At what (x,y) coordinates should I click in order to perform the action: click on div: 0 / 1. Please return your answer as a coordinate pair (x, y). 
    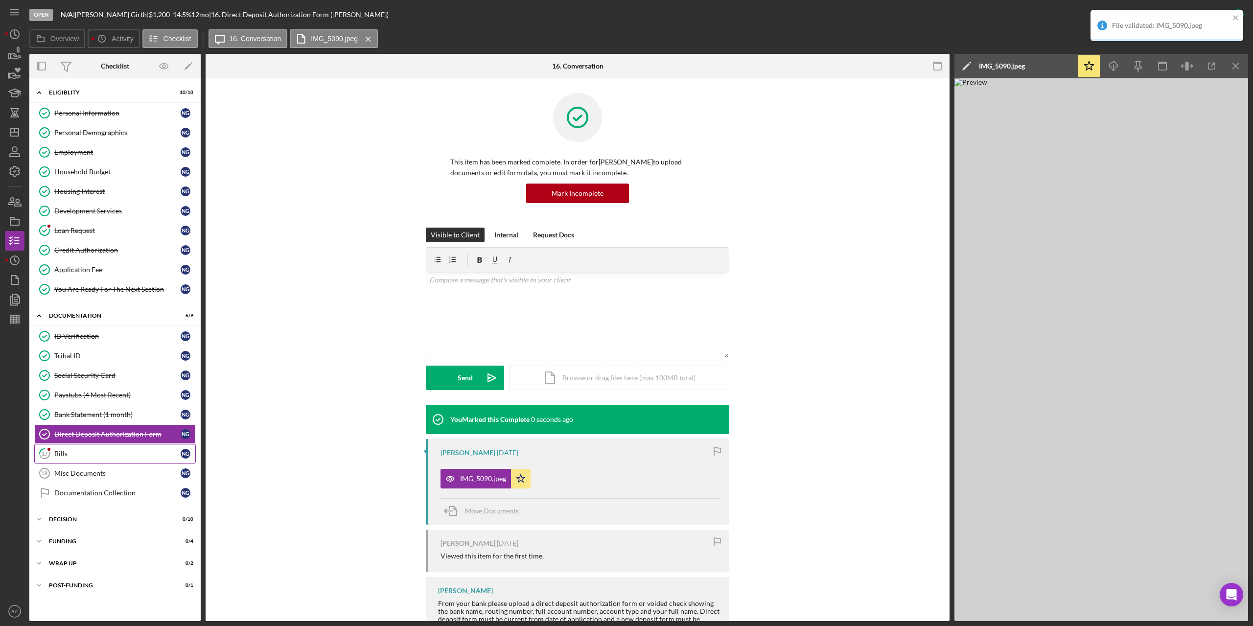
    Looking at the image, I should click on (185, 585).